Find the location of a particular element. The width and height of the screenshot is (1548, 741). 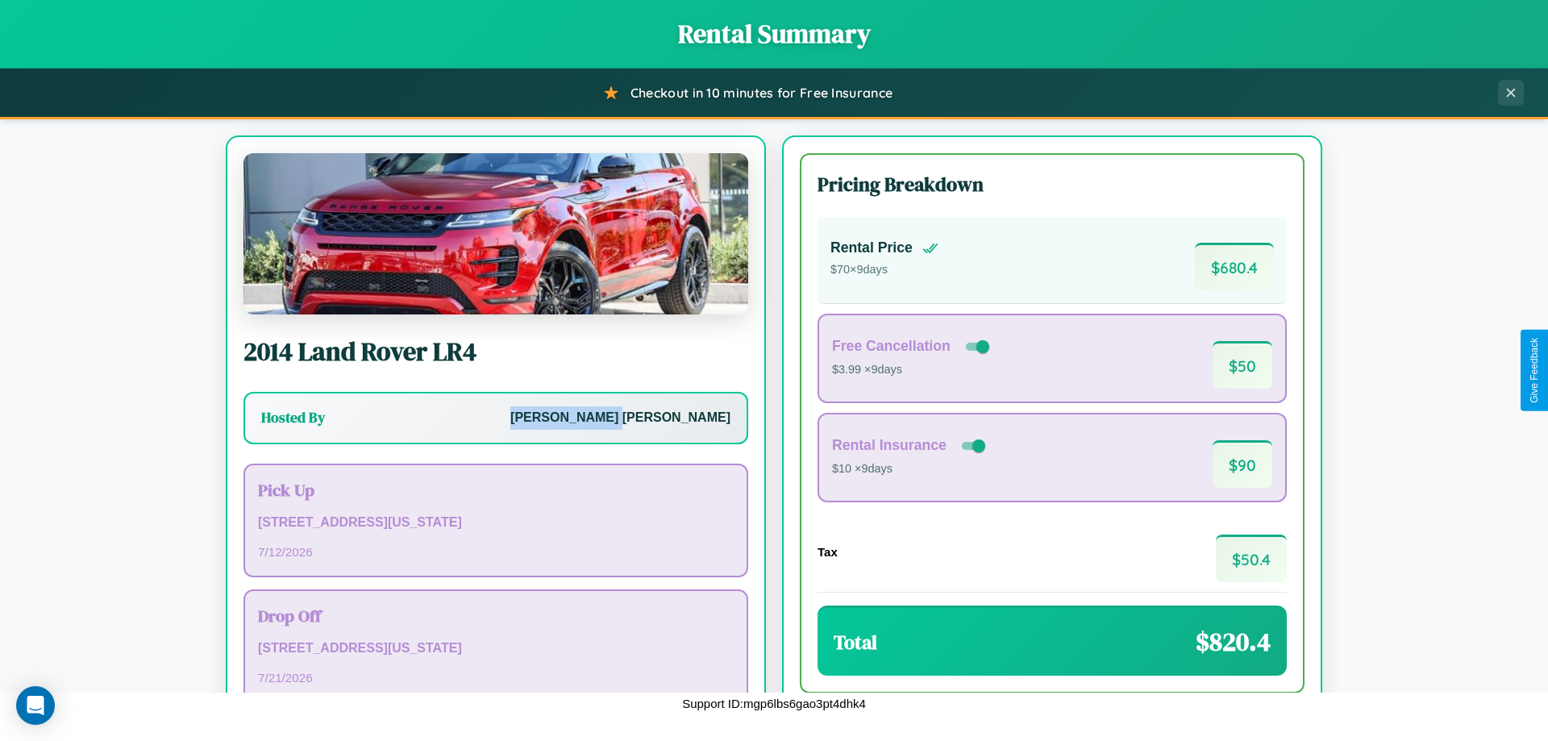

span: $ 680.4 is located at coordinates (1234, 266).